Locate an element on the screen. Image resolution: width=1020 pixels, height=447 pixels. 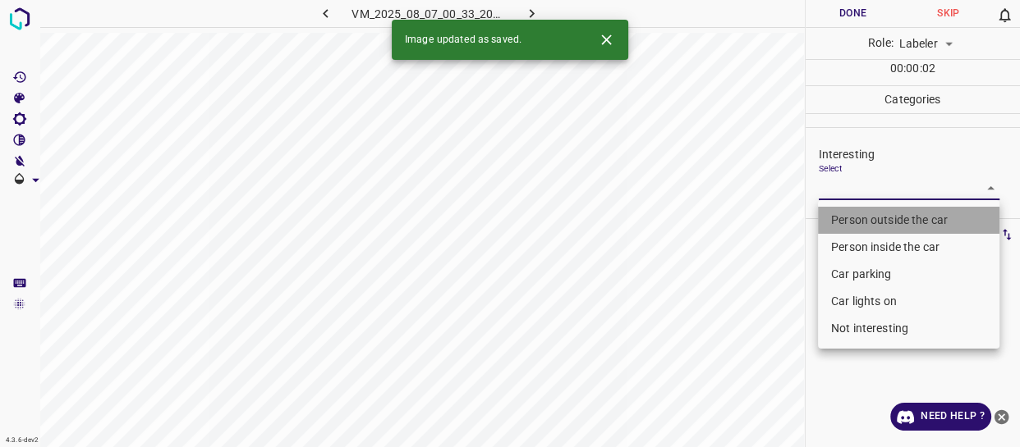
li: Person inside the car is located at coordinates (908, 247).